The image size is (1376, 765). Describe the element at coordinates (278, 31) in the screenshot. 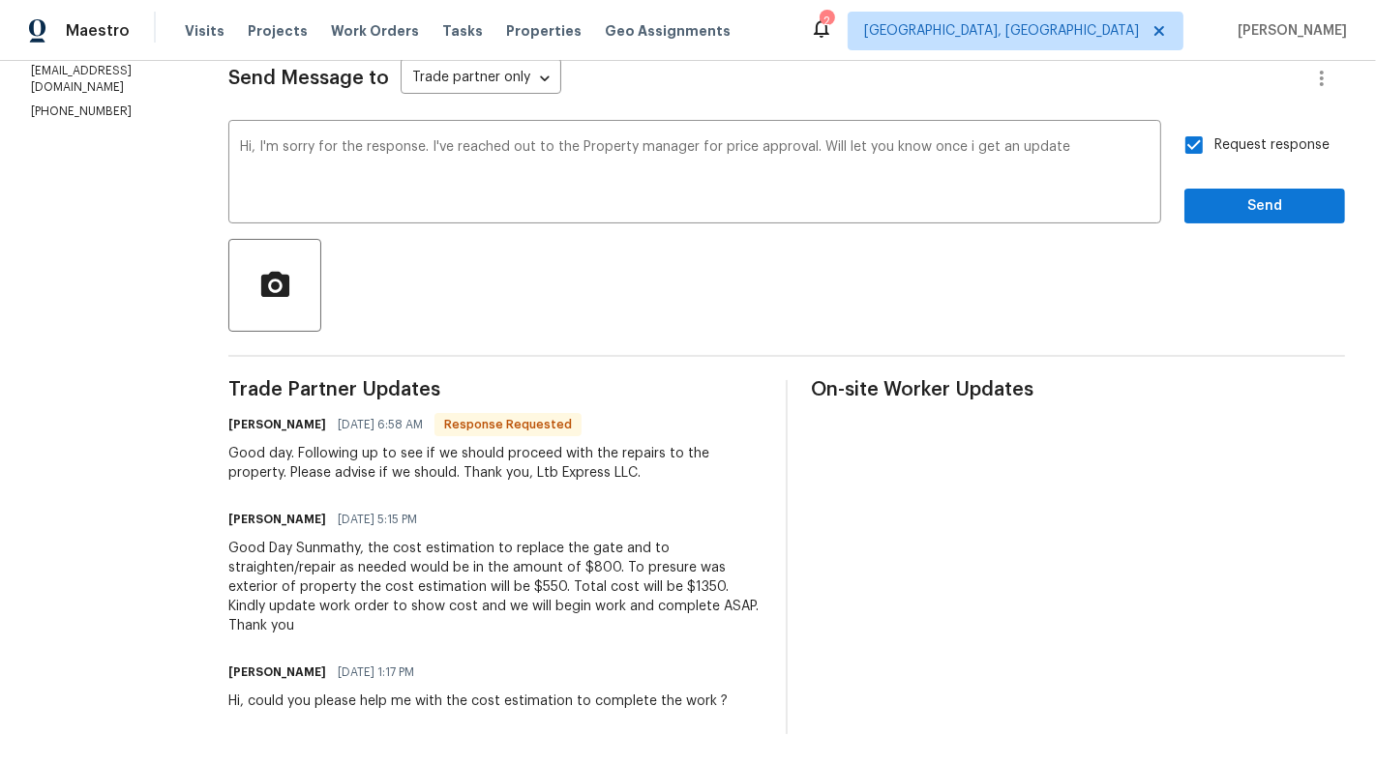

I see `span: Projects` at that location.